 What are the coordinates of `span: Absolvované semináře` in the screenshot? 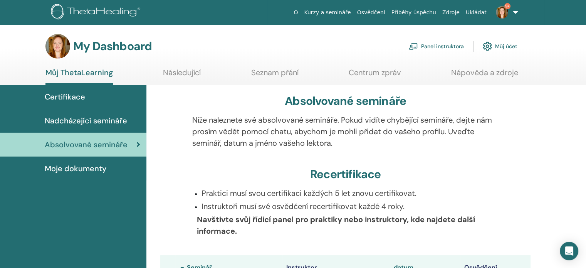 It's located at (86, 144).